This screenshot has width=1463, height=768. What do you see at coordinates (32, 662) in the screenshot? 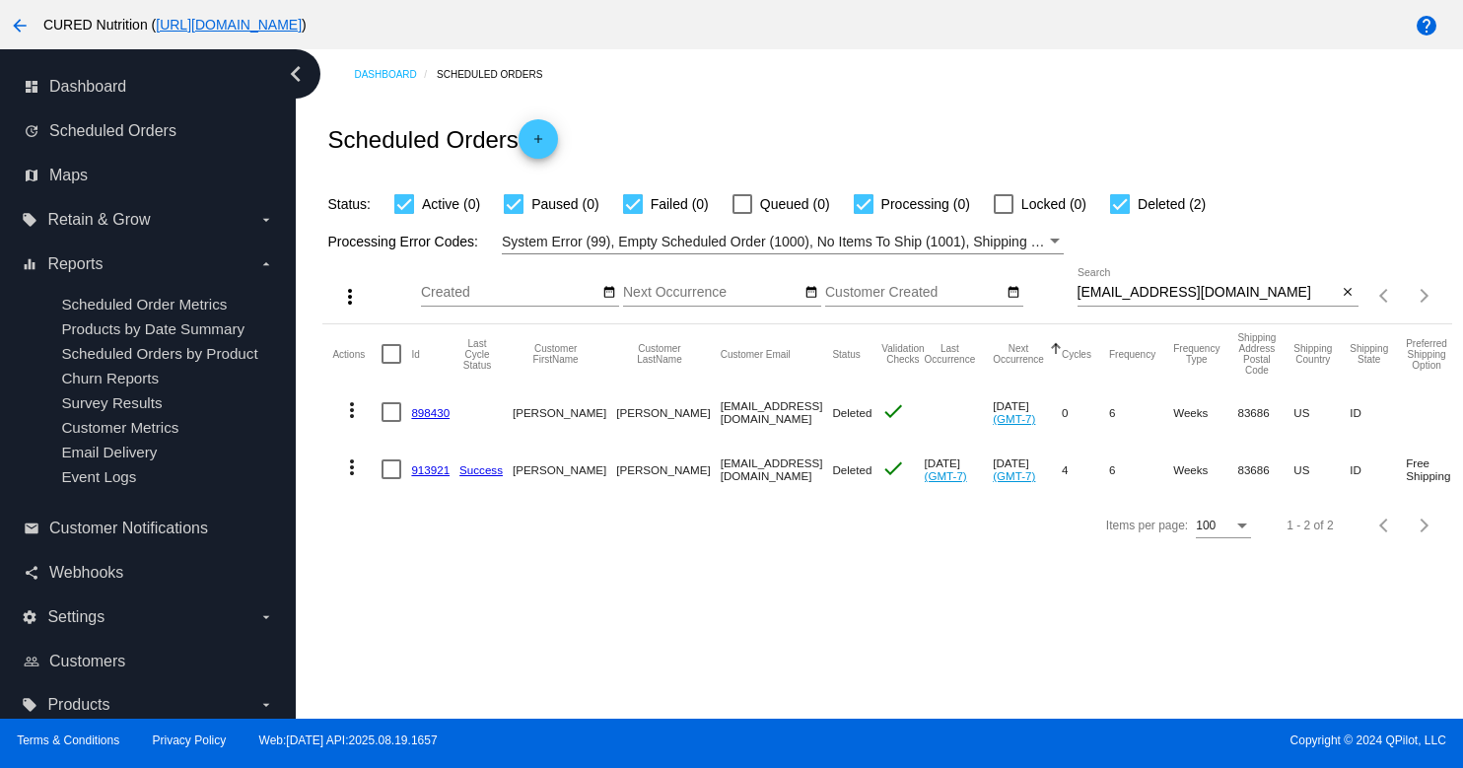
I see `i: people_outline` at bounding box center [32, 662].